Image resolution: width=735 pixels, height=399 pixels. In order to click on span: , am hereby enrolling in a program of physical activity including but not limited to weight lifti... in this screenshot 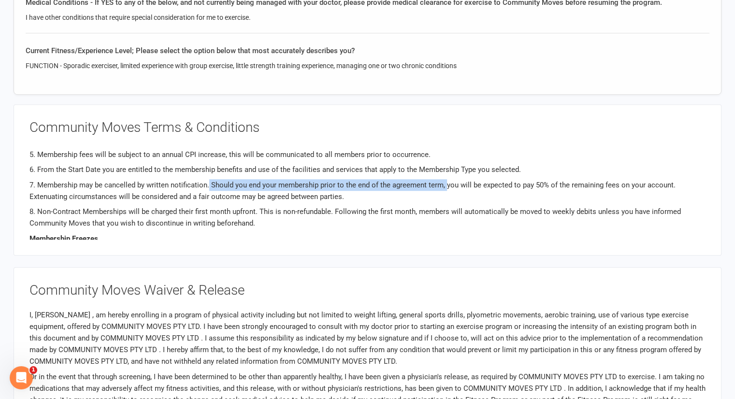, I will do `click(366, 338)`.